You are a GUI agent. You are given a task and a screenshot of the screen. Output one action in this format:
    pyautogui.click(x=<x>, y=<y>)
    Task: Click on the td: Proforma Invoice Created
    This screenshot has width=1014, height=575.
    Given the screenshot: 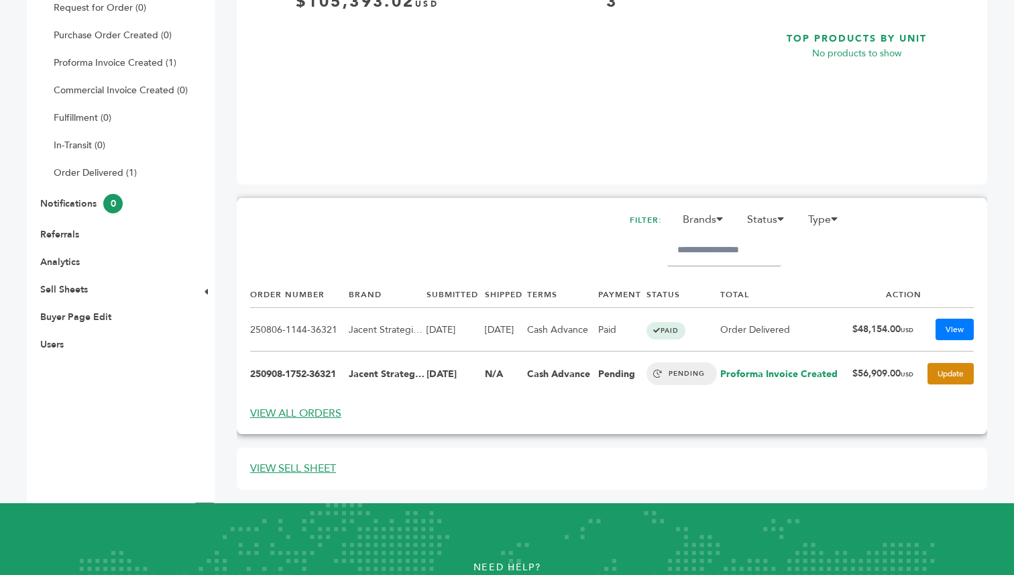 What is the action you would take?
    pyautogui.click(x=786, y=374)
    